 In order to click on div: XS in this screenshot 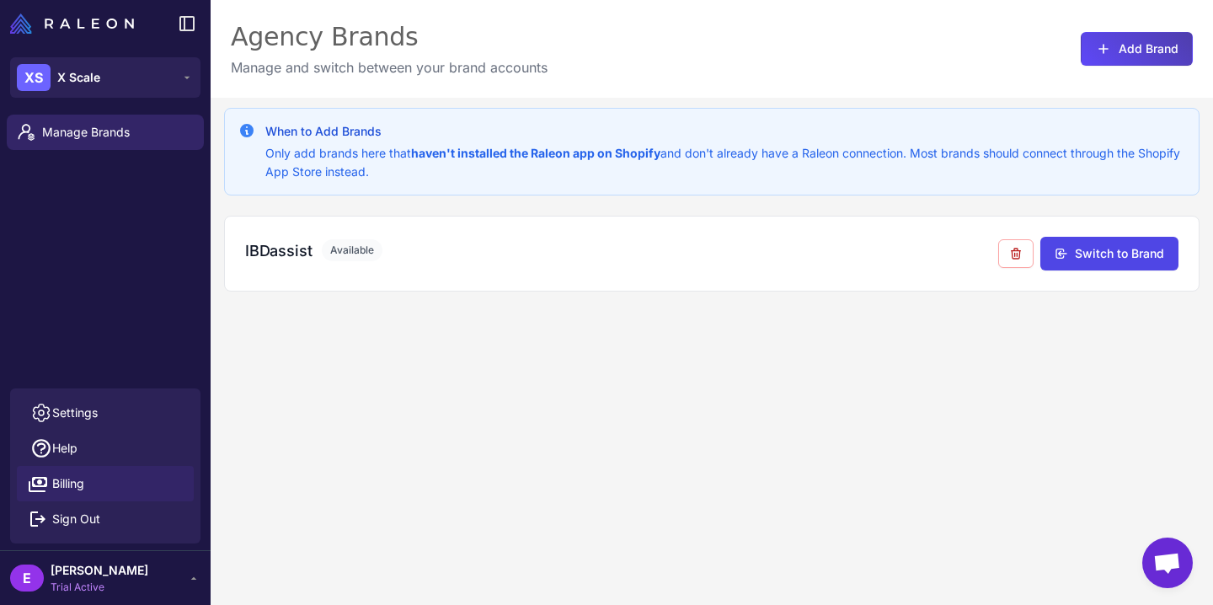, I will do `click(34, 77)`.